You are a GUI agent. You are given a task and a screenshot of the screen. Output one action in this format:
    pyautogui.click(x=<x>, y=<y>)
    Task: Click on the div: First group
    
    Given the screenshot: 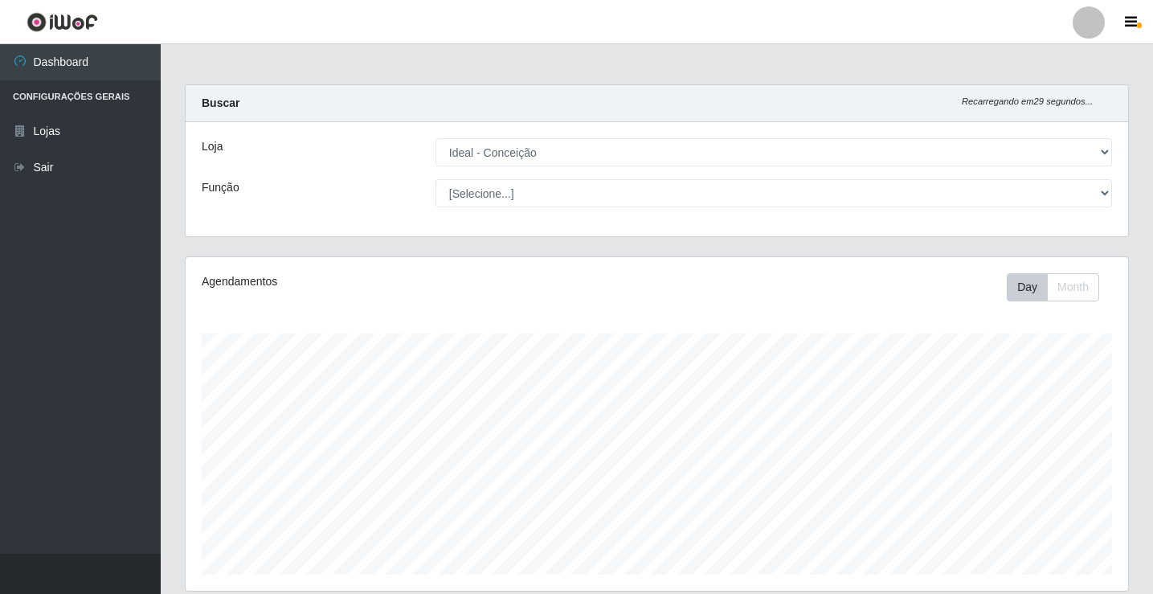 What is the action you would take?
    pyautogui.click(x=1052, y=287)
    